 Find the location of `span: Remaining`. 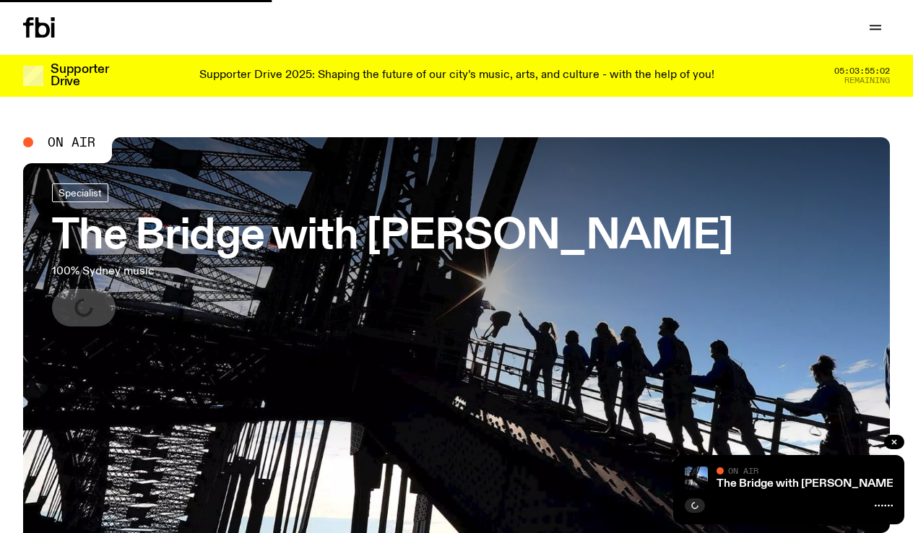

span: Remaining is located at coordinates (867, 80).